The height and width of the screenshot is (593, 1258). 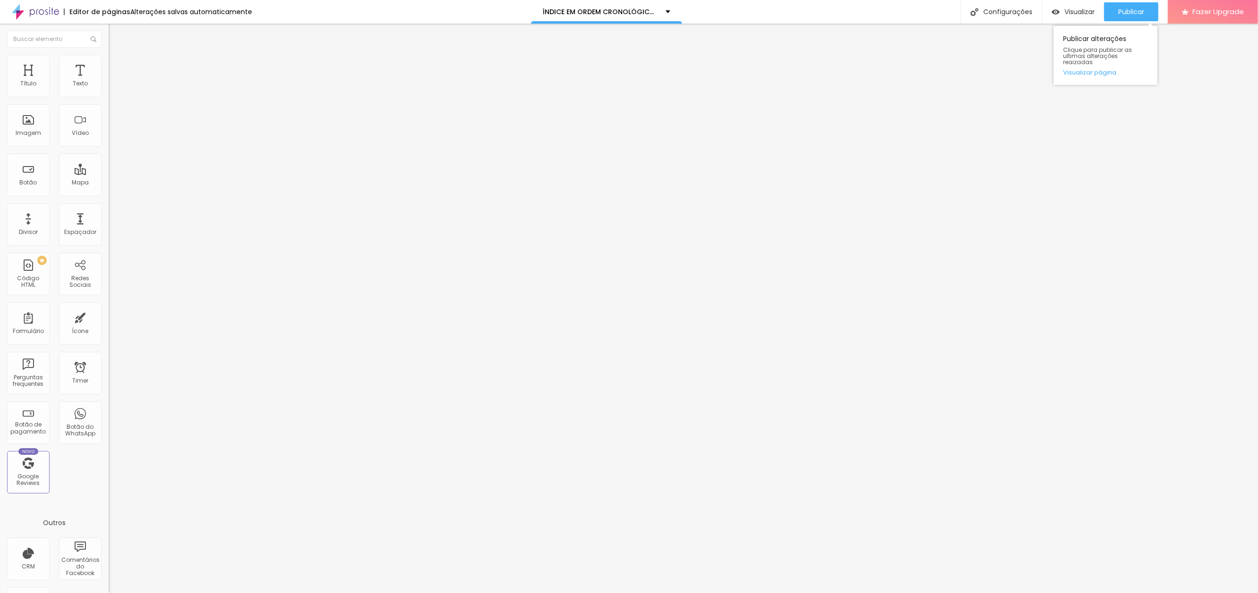 I want to click on div: Texto, so click(x=80, y=84).